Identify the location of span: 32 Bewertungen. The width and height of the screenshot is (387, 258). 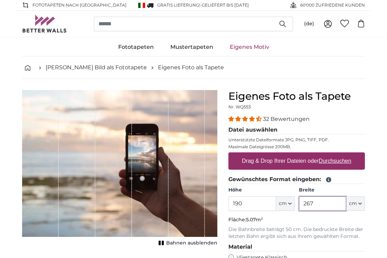
(286, 119).